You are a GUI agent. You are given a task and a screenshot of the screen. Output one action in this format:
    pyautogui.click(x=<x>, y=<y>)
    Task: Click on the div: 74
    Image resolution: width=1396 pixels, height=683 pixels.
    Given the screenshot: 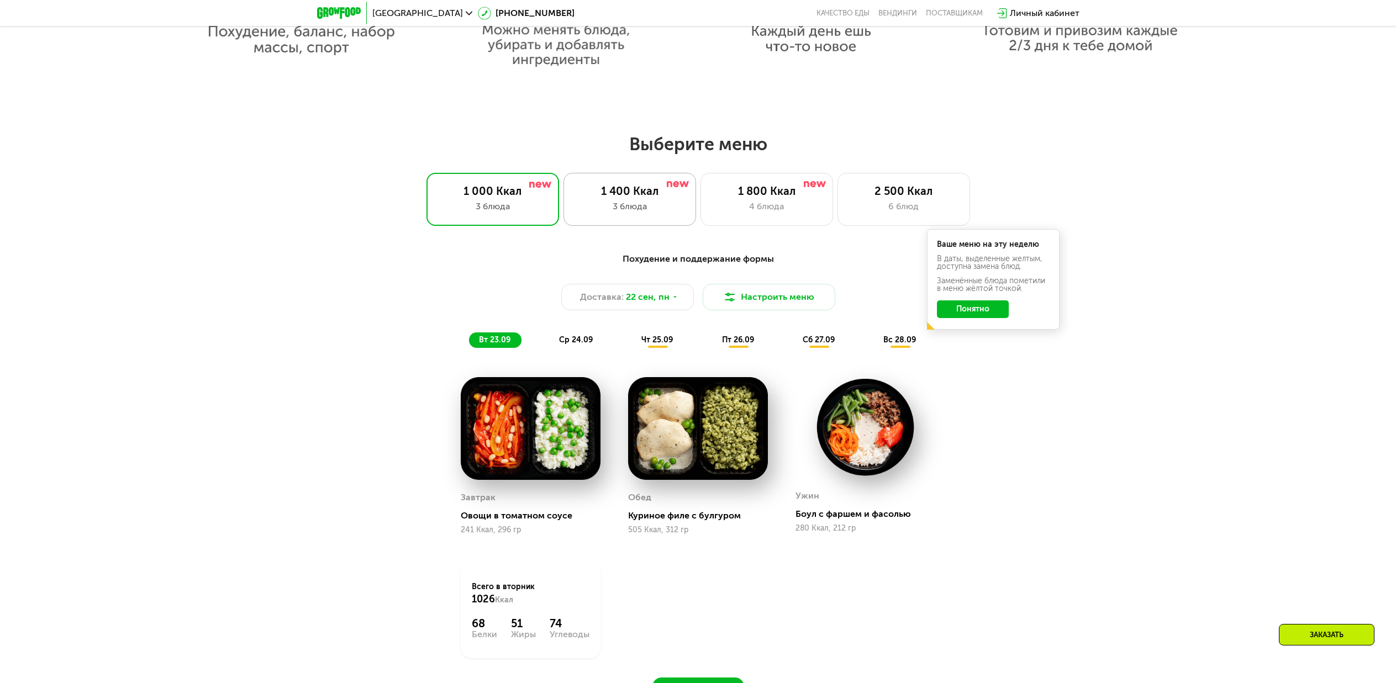 What is the action you would take?
    pyautogui.click(x=570, y=624)
    